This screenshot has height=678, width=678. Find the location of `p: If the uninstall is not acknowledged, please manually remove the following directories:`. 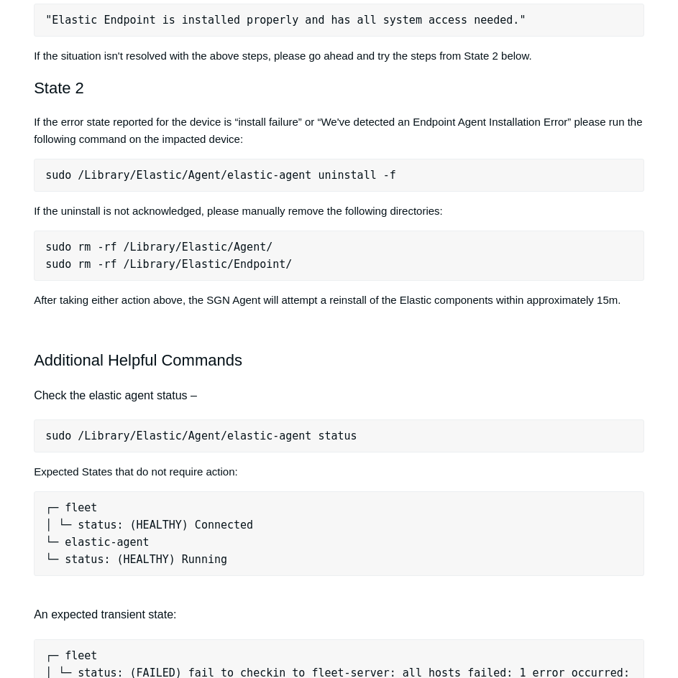

p: If the uninstall is not acknowledged, please manually remove the following directories: is located at coordinates (338, 211).